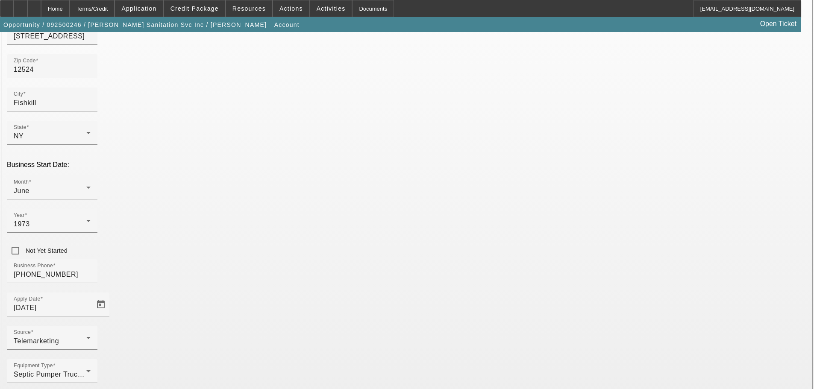  I want to click on p: Business Start Date:, so click(407, 165).